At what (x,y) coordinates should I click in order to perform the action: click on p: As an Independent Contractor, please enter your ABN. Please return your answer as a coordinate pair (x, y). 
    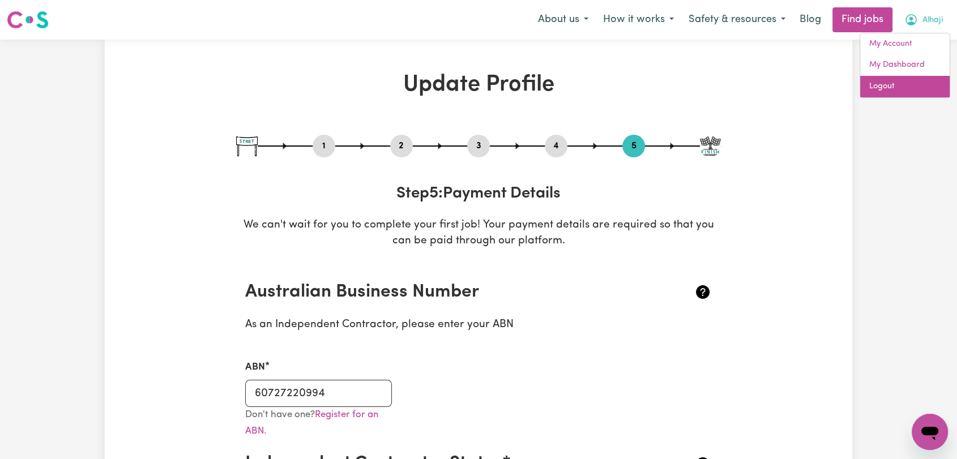
    Looking at the image, I should click on (479, 325).